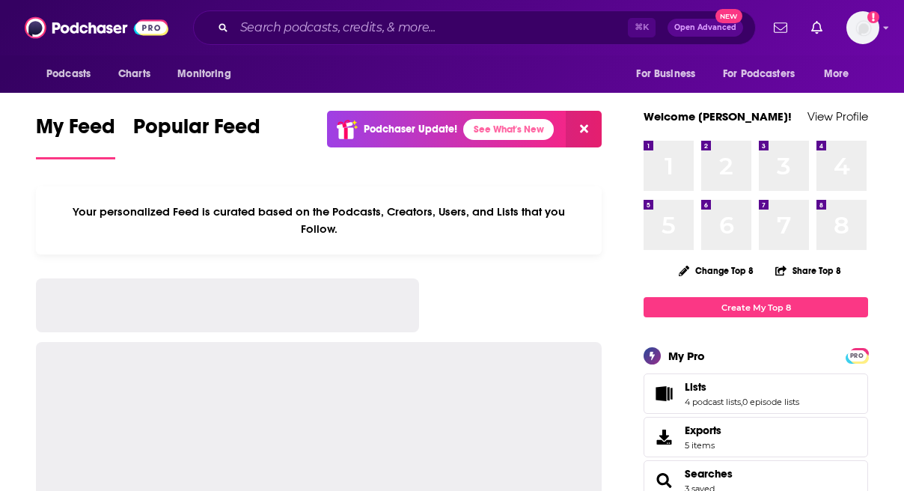 The image size is (904, 491). Describe the element at coordinates (665, 74) in the screenshot. I see `span: For Business` at that location.